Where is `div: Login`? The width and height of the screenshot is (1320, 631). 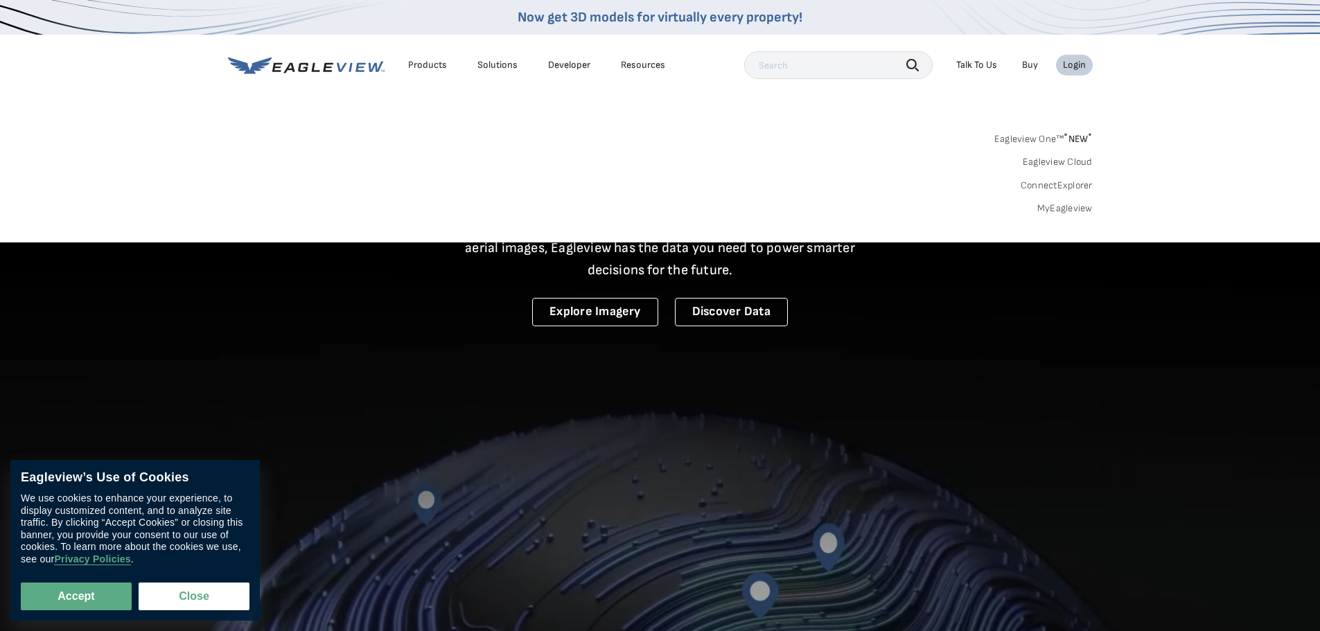 div: Login is located at coordinates (1074, 65).